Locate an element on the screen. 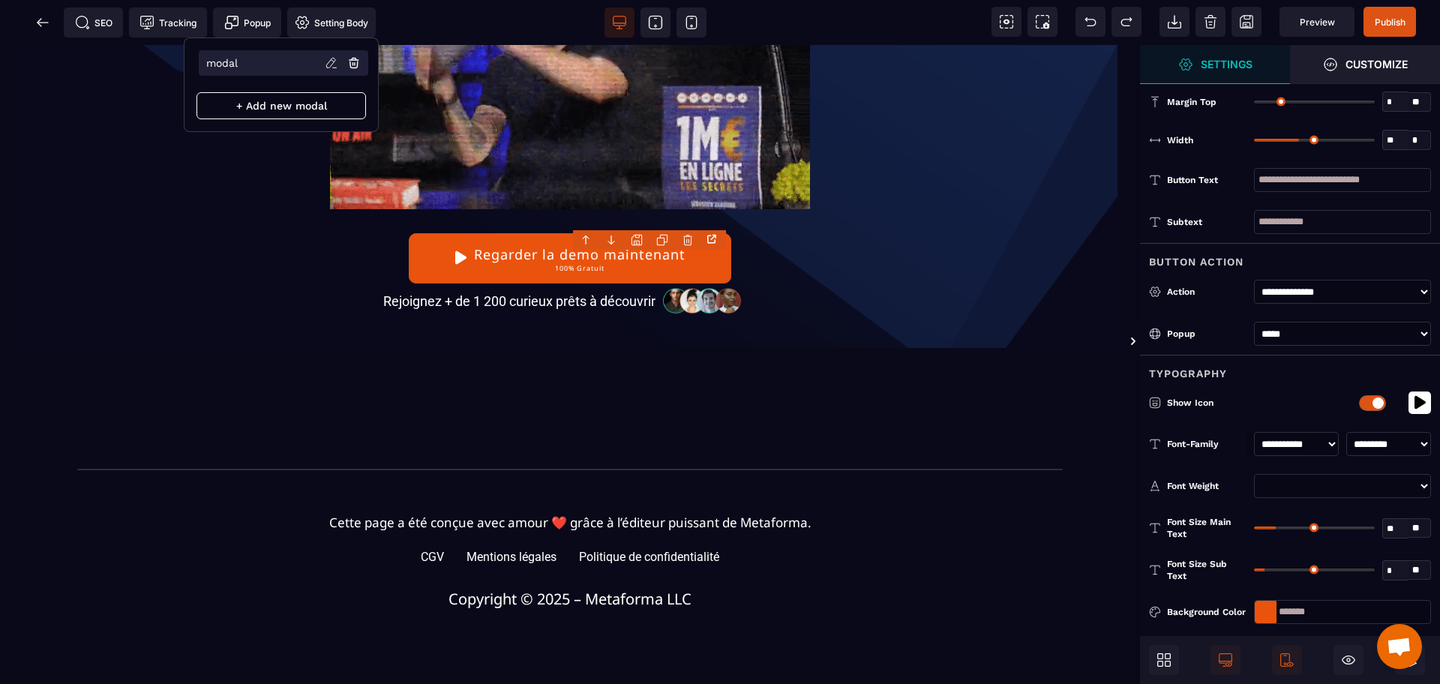  span: Create Alert Modal is located at coordinates (247, 23).